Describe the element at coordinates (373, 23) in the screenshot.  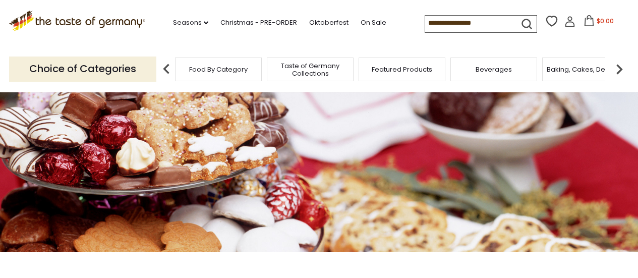
I see `a: On Sale` at that location.